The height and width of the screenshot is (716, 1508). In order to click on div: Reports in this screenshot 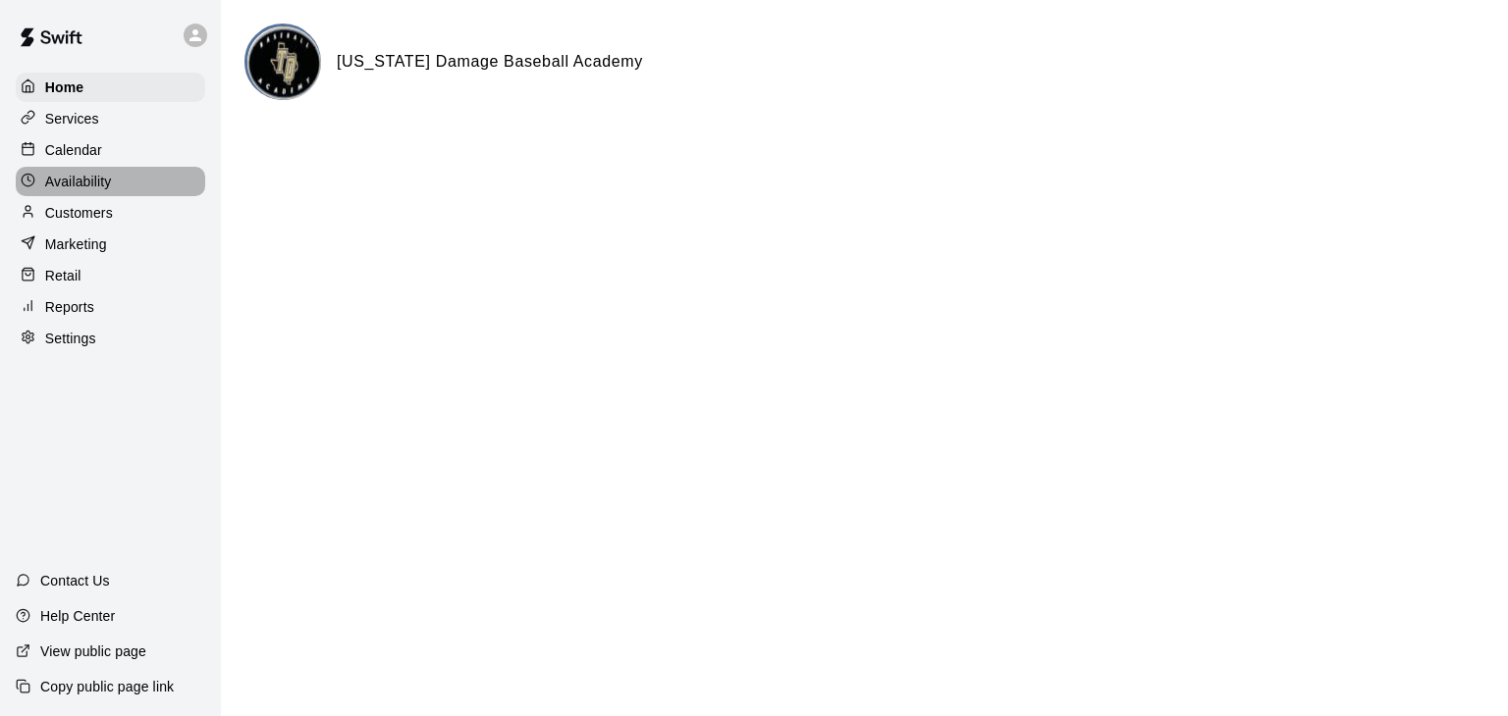, I will do `click(110, 307)`.